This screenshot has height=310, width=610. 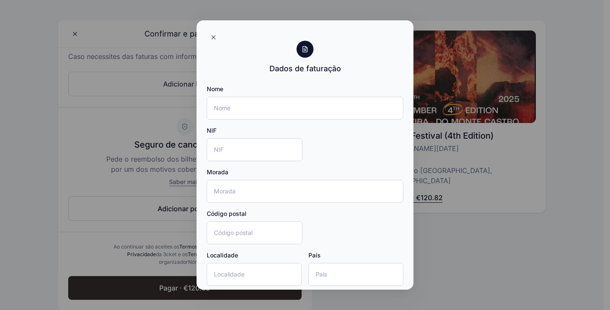 I want to click on input: Localidade, so click(x=254, y=274).